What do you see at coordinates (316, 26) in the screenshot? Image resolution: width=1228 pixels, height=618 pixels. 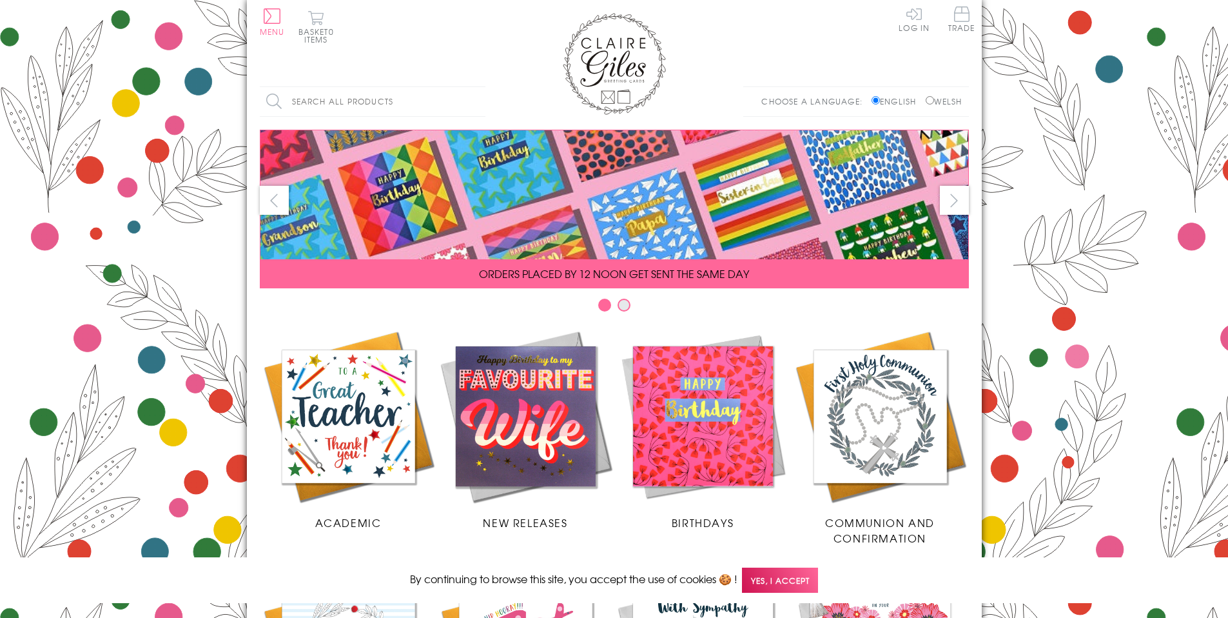 I see `button: Basket0 items` at bounding box center [316, 26].